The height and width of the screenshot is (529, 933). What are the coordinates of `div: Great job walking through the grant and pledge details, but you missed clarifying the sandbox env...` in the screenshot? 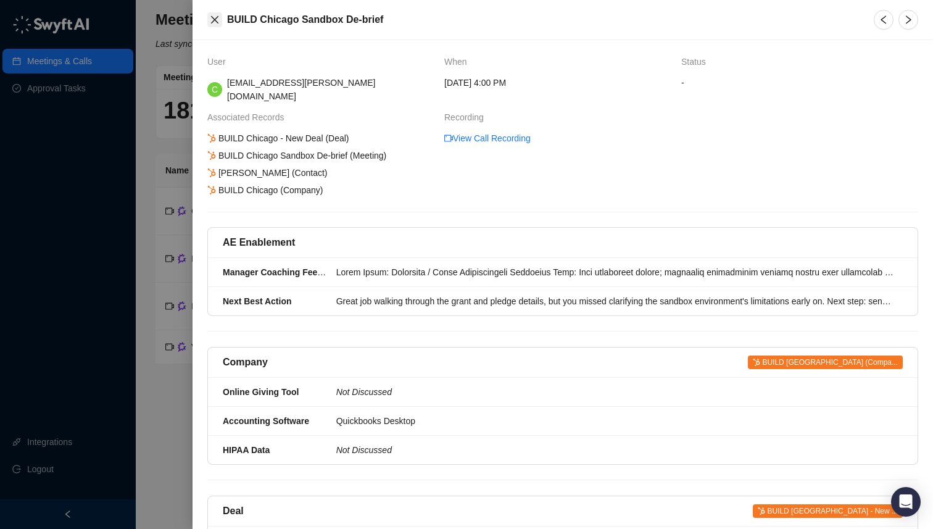 It's located at (616, 301).